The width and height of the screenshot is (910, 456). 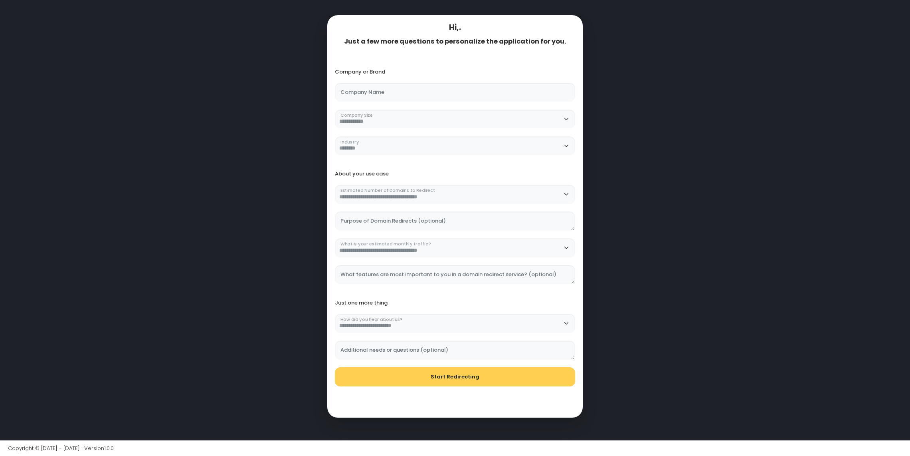 I want to click on div: About your use case, so click(x=455, y=174).